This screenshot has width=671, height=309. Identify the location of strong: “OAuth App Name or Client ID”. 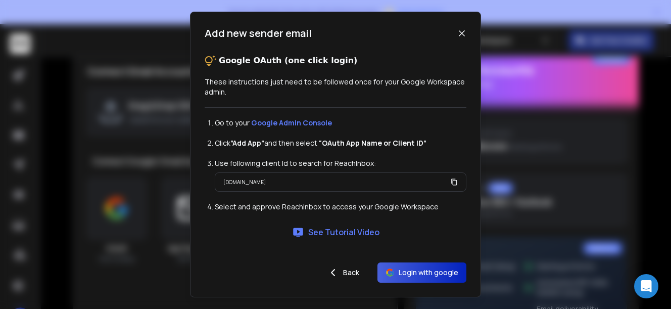
(372, 142).